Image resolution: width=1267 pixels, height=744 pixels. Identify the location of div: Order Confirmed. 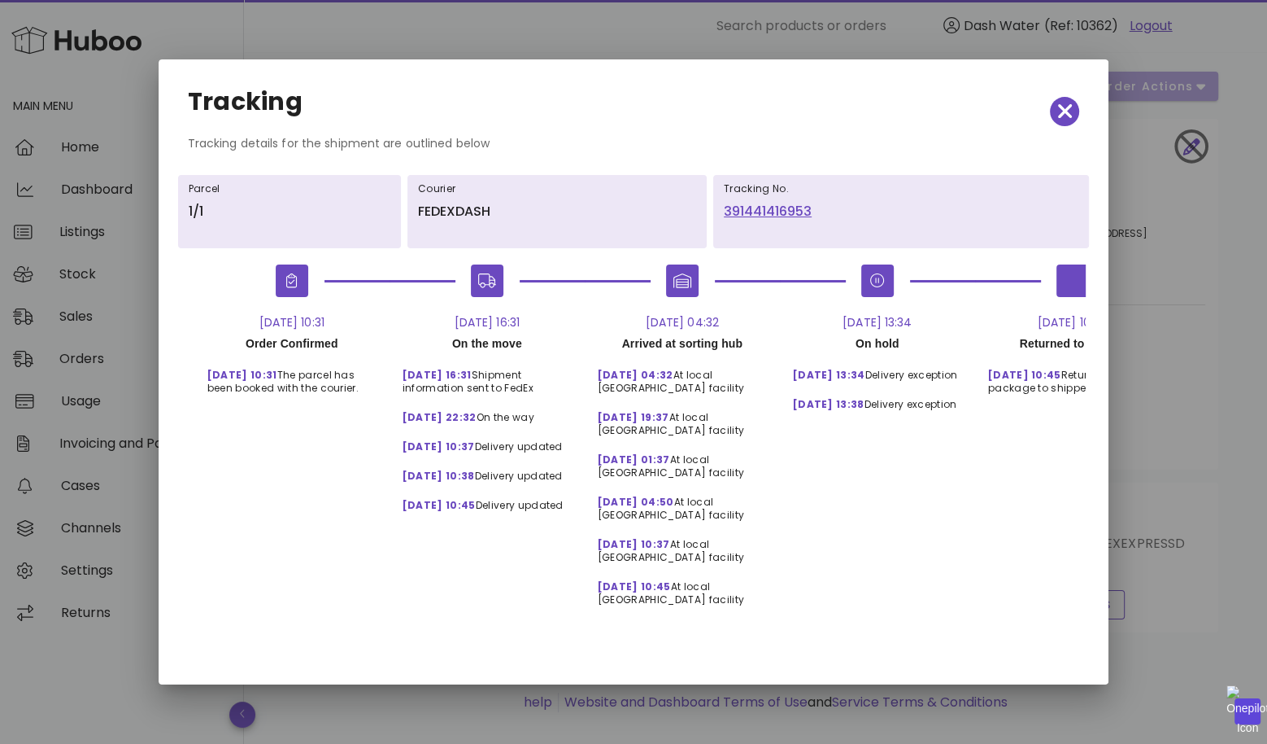
(292, 343).